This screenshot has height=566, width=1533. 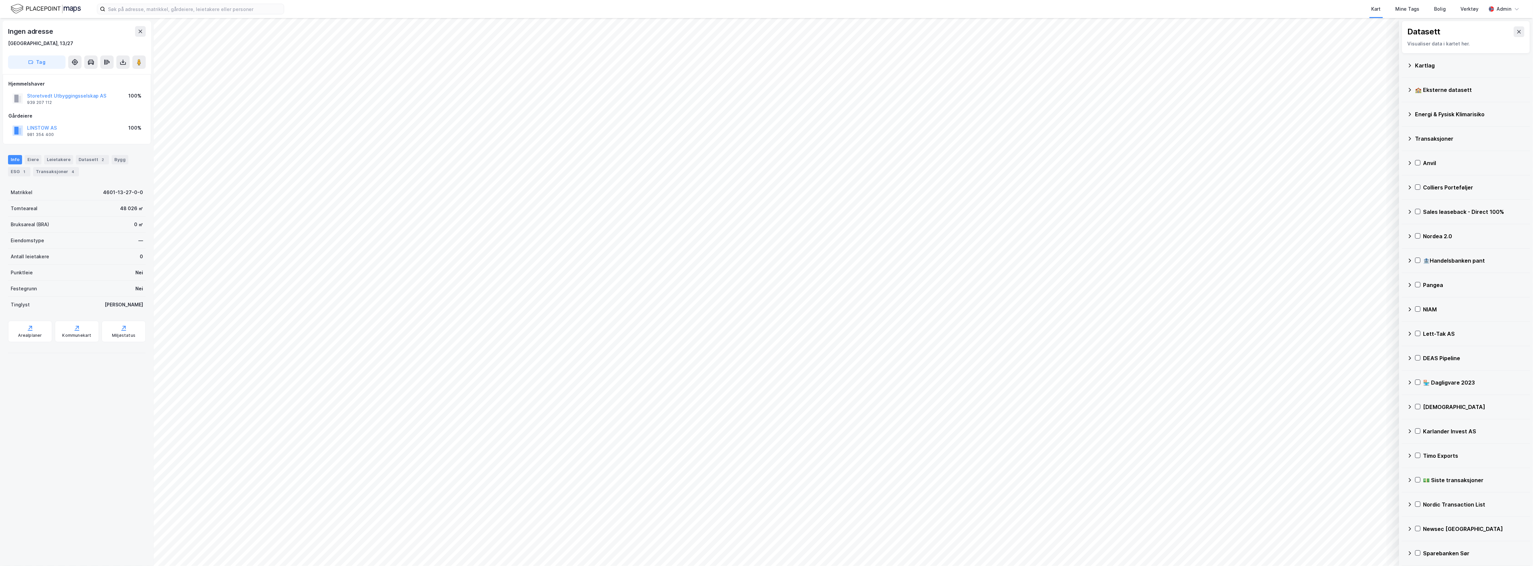 What do you see at coordinates (1376, 9) in the screenshot?
I see `div: Kart` at bounding box center [1376, 9].